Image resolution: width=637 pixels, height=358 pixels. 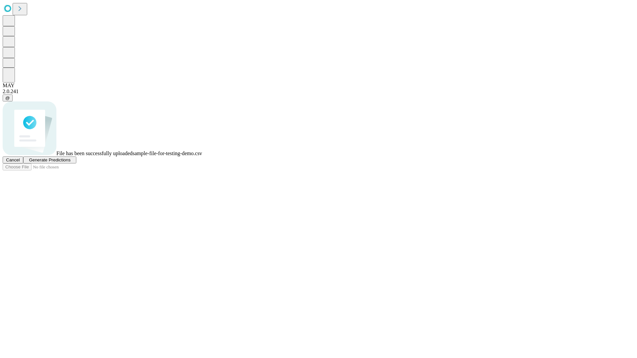 I want to click on div: MAY, so click(x=318, y=86).